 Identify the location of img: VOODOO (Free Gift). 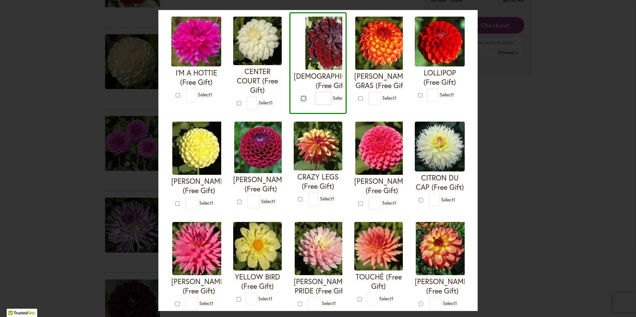
(332, 43).